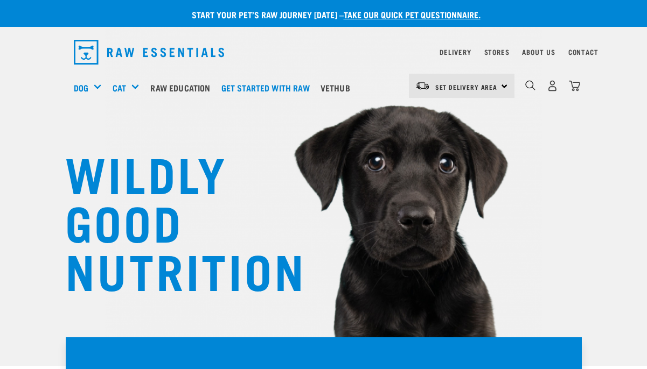 This screenshot has width=647, height=369. What do you see at coordinates (422, 86) in the screenshot?
I see `img: van-moving.png` at bounding box center [422, 86].